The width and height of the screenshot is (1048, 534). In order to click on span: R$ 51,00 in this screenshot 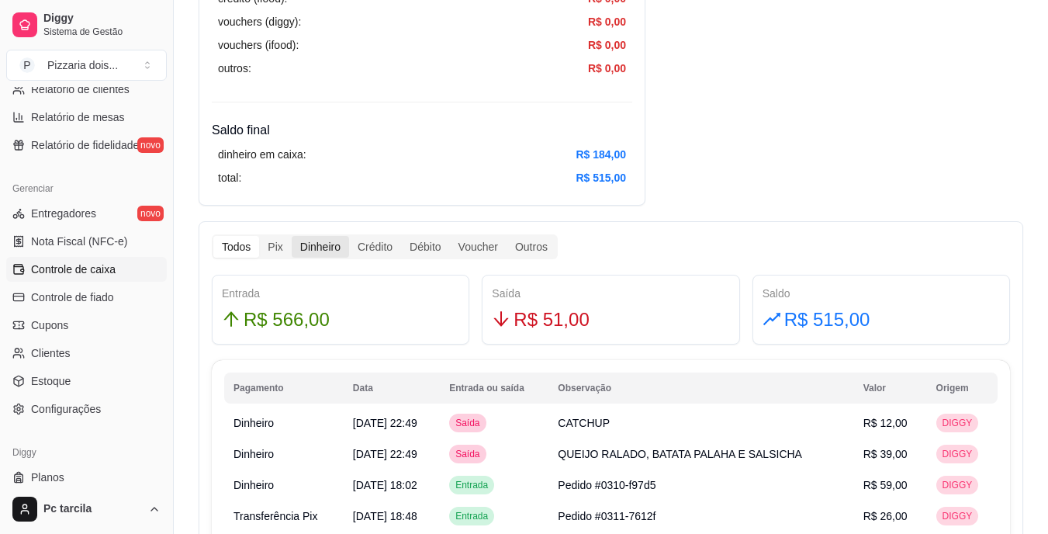, I will do `click(551, 320)`.